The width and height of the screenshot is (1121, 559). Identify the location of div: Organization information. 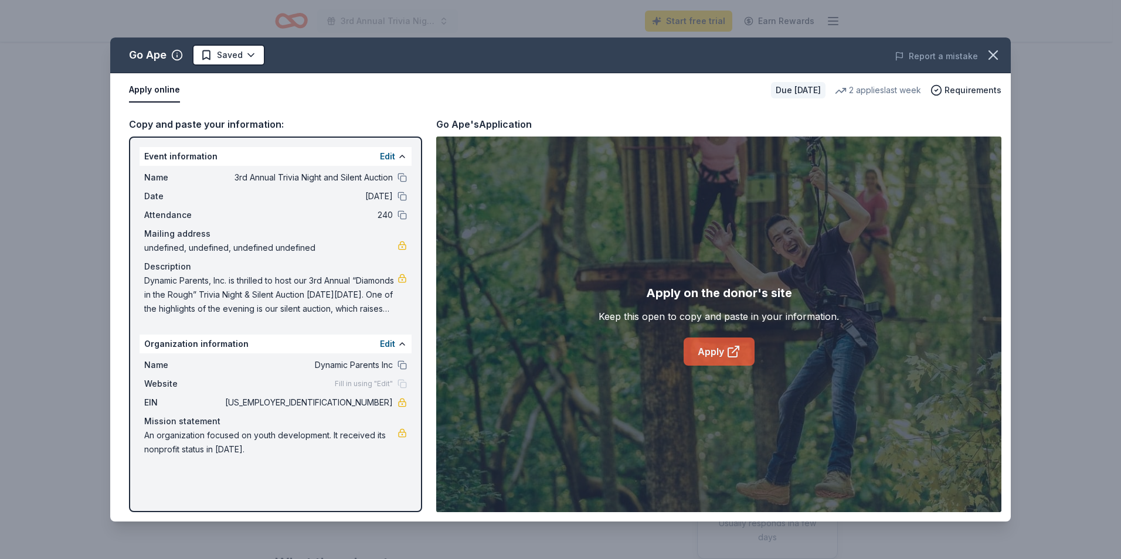
(276, 344).